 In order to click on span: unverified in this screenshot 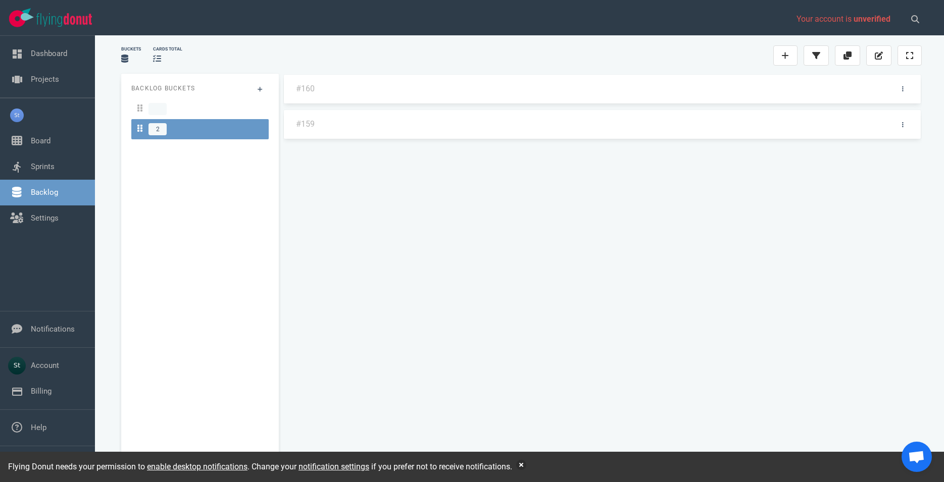, I will do `click(872, 19)`.